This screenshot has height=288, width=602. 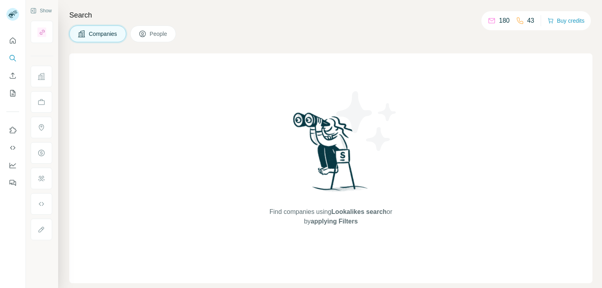 I want to click on button: Feedback, so click(x=13, y=183).